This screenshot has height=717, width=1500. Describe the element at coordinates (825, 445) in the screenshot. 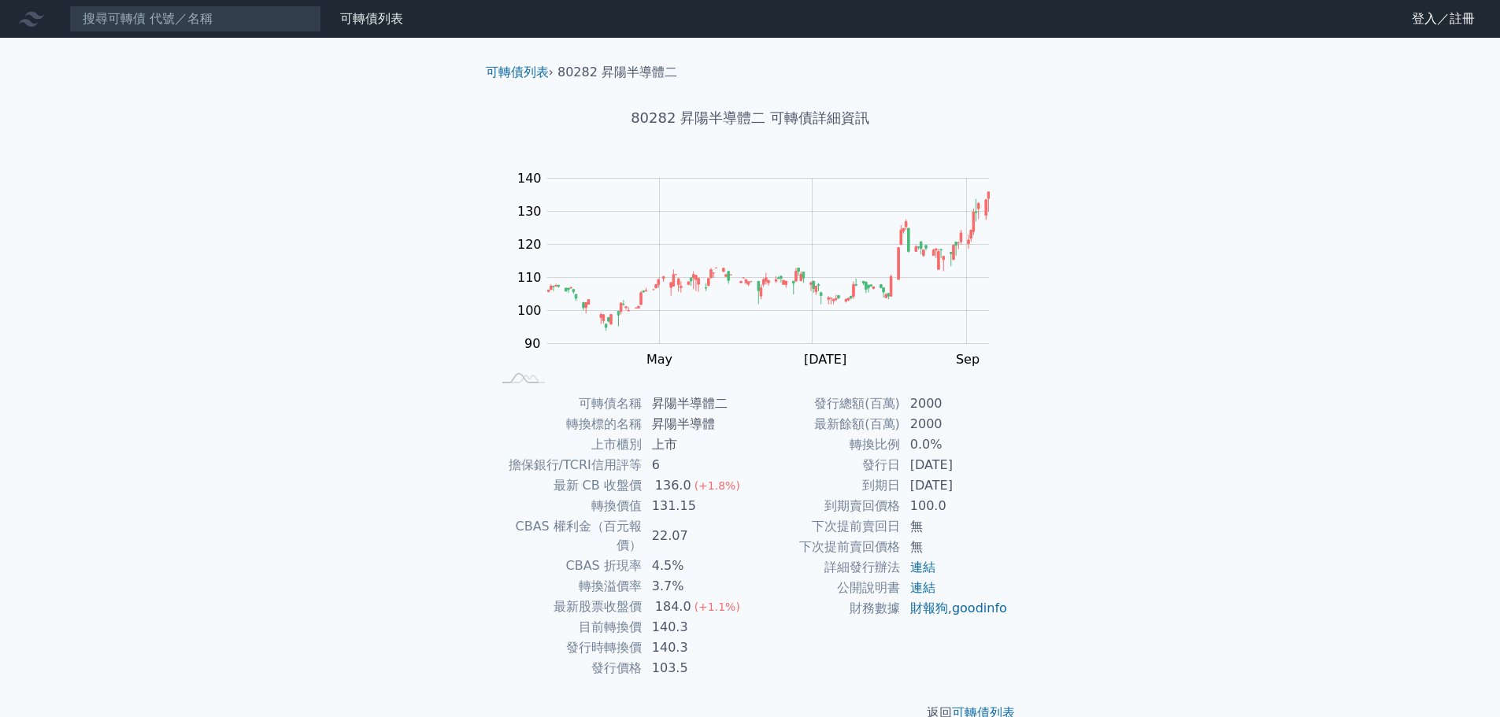

I see `td: 轉換比例` at that location.